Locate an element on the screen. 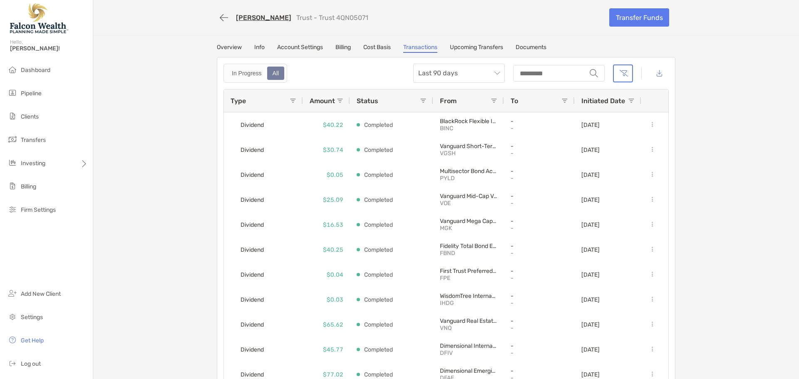 This screenshot has height=379, width=799. span: To is located at coordinates (514, 101).